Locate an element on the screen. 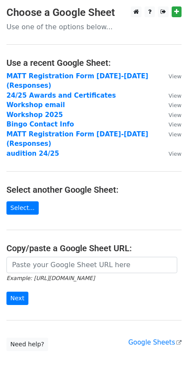 The image size is (188, 382). strong: 24/25 Awards and Certificates is located at coordinates (61, 95).